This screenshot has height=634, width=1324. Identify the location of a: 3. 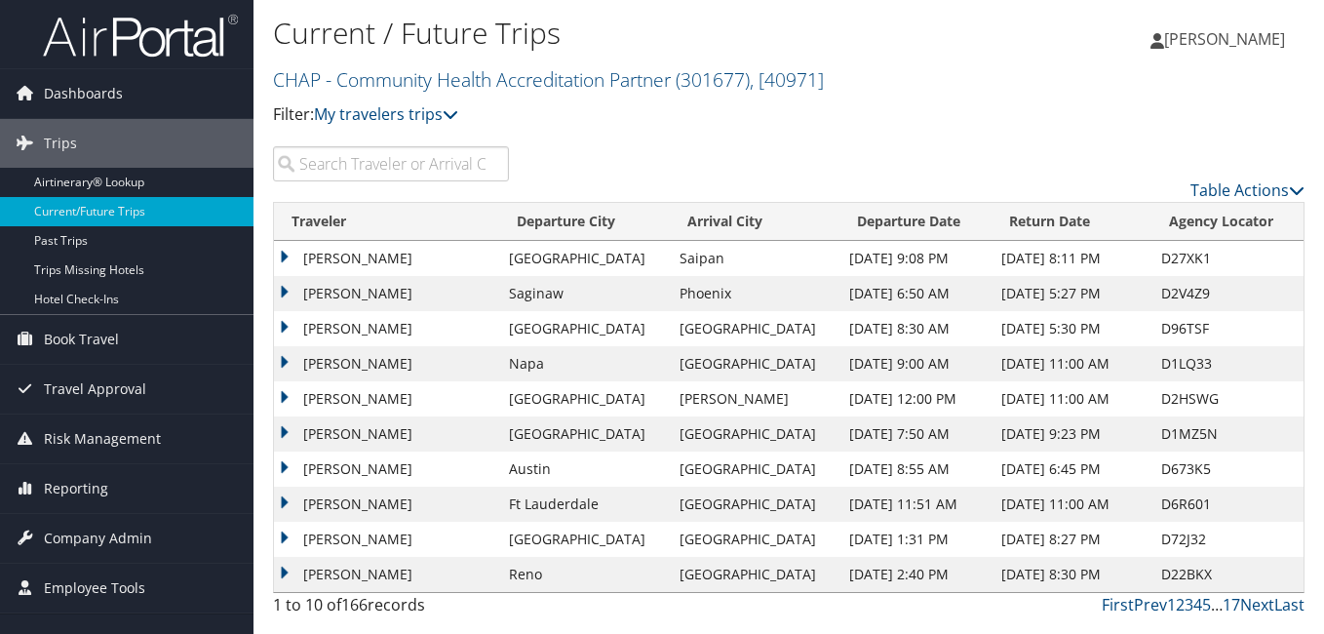
(1189, 605).